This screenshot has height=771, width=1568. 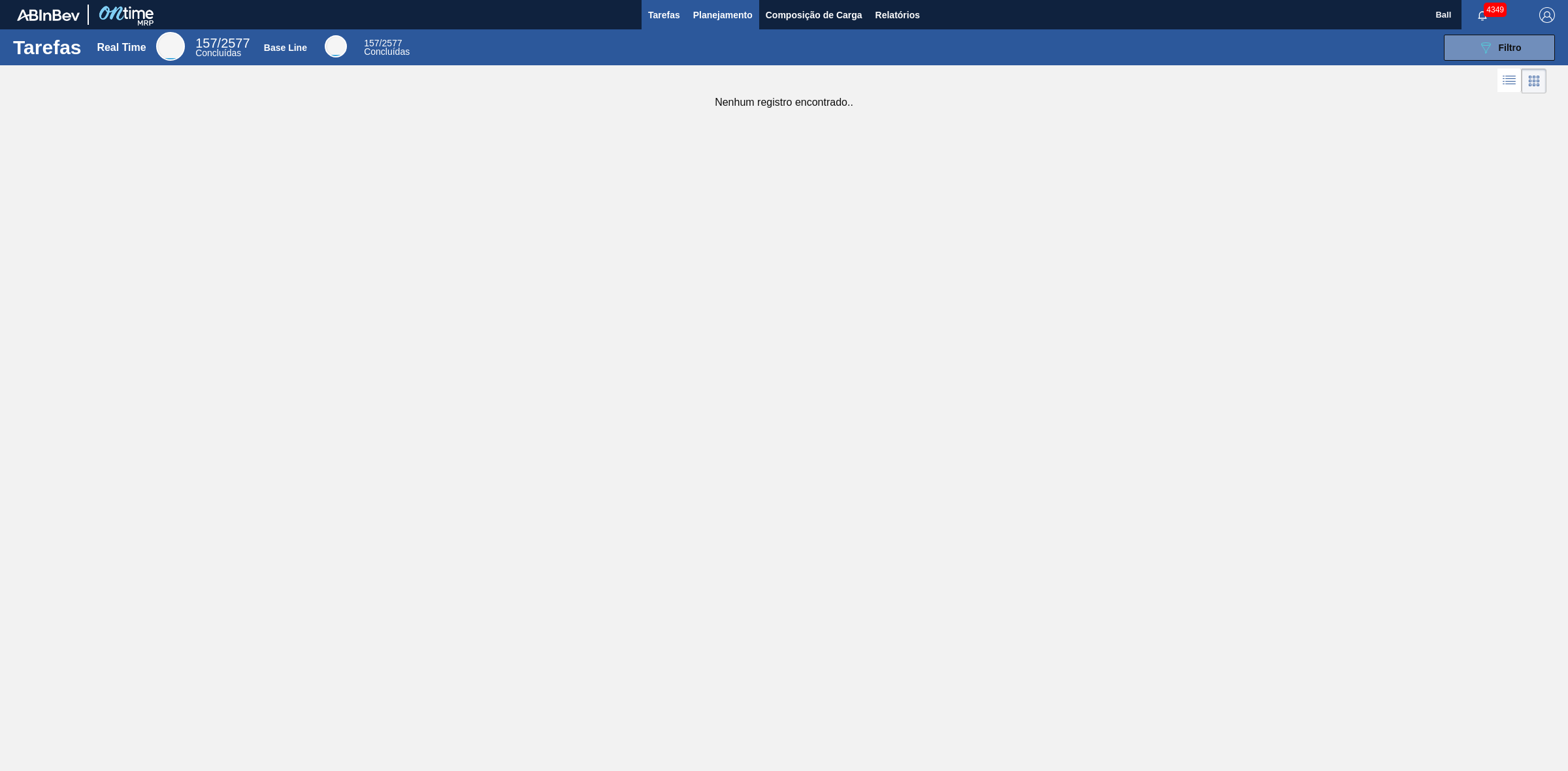 What do you see at coordinates (47, 47) in the screenshot?
I see `h1: Tarefas` at bounding box center [47, 47].